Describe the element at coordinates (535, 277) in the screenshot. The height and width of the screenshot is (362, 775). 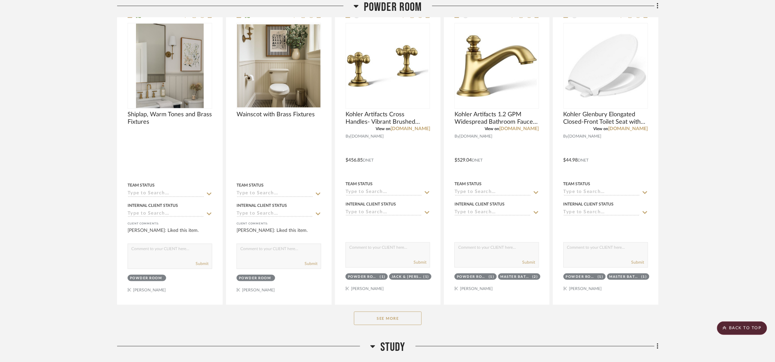
I see `div: (2)` at that location.